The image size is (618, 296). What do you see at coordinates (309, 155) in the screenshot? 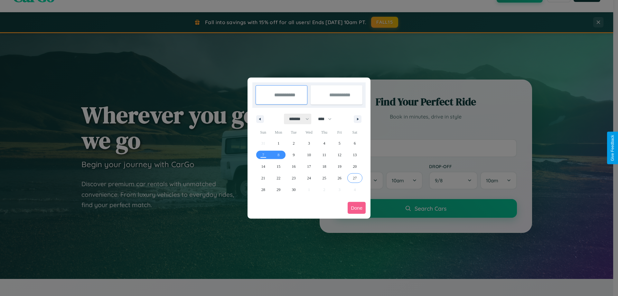
I see `span: 10` at bounding box center [309, 155].